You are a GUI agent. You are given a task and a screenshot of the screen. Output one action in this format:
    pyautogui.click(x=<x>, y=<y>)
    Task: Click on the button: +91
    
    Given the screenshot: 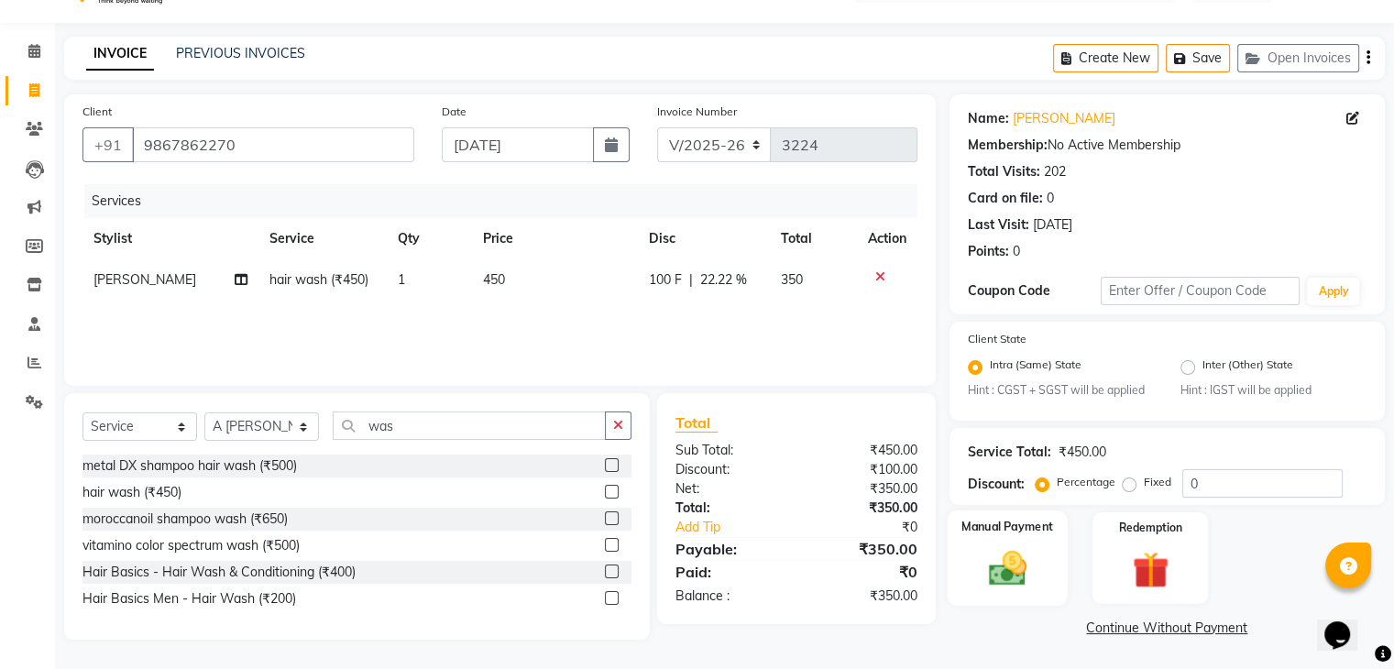 What is the action you would take?
    pyautogui.click(x=108, y=145)
    